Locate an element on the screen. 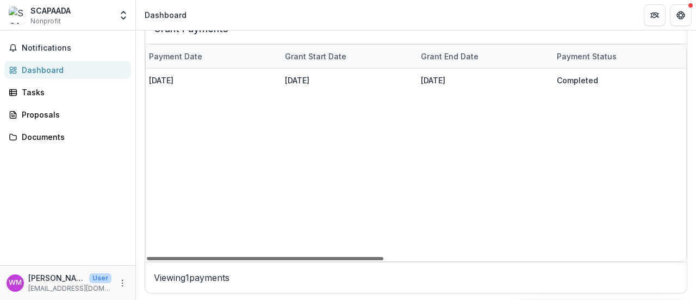 The width and height of the screenshot is (696, 300). div: Tasks is located at coordinates (72, 92).